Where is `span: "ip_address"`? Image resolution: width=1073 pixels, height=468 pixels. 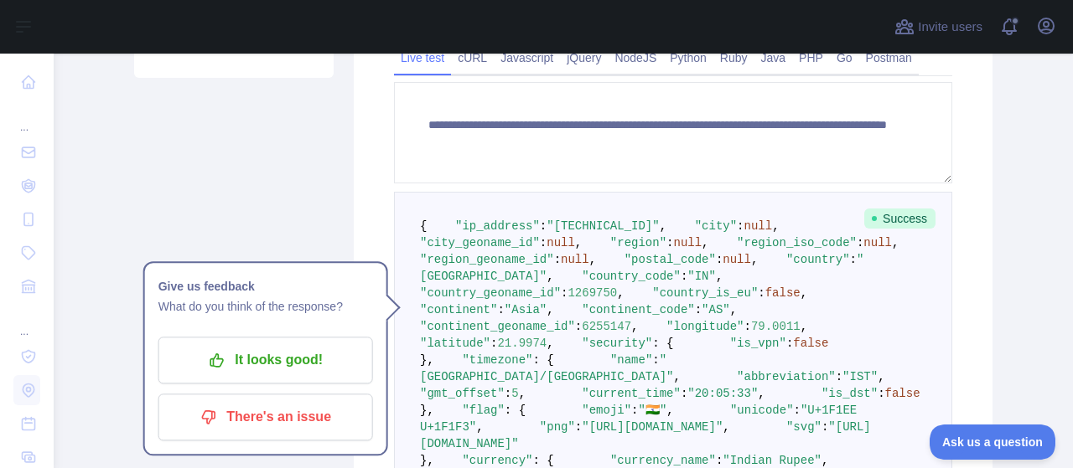 span: "ip_address" is located at coordinates (497, 226).